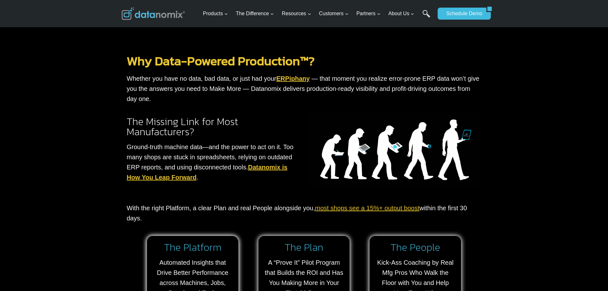 The height and width of the screenshot is (291, 608). Describe the element at coordinates (213, 162) in the screenshot. I see `p: Ground-truth machine data—and the power to act on it. Too many shops are stuck in spreadsheets, r...` at that location.